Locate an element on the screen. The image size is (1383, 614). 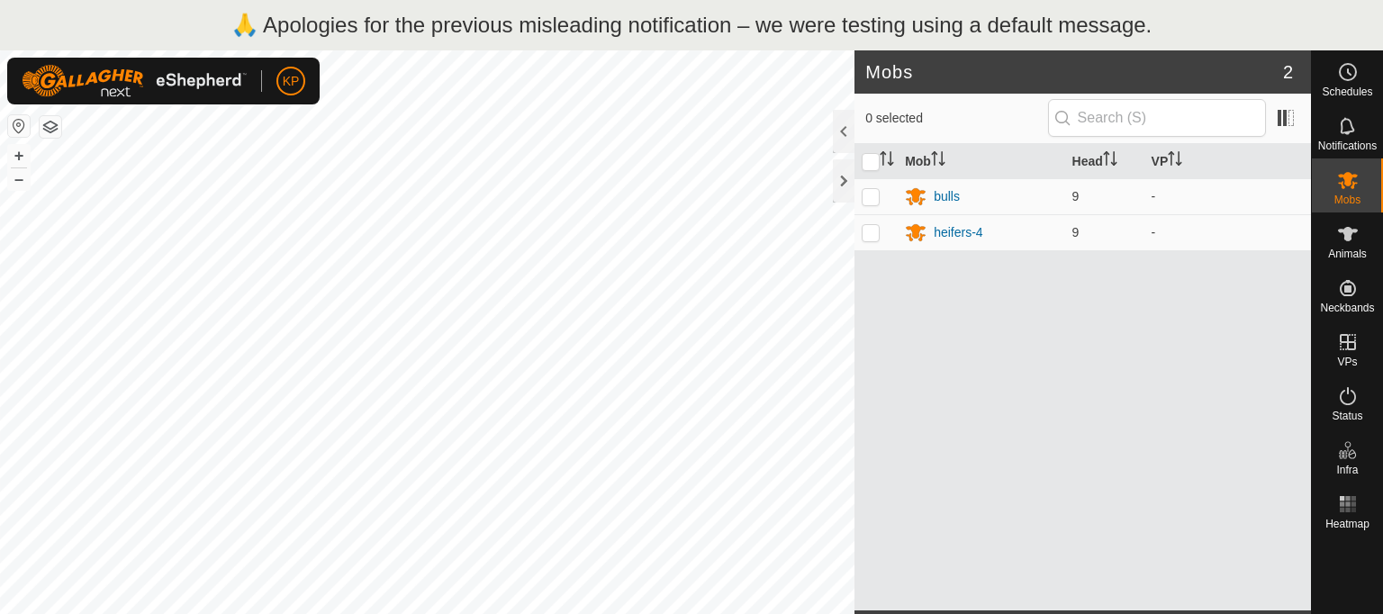
span: 2 is located at coordinates (1287, 72).